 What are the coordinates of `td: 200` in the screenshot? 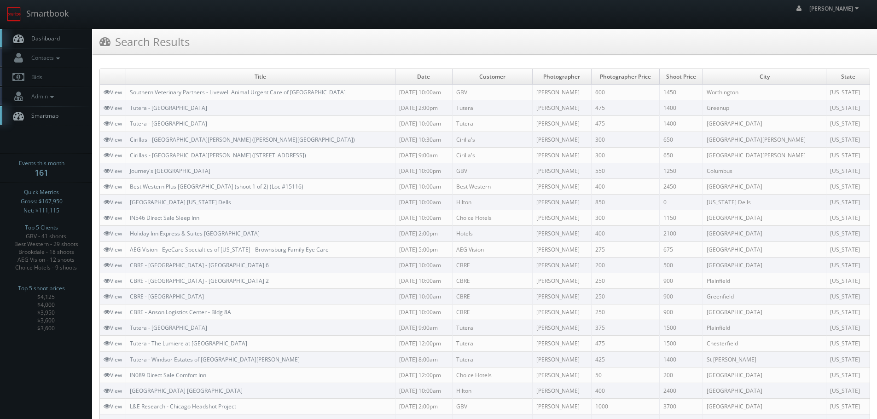 It's located at (625, 265).